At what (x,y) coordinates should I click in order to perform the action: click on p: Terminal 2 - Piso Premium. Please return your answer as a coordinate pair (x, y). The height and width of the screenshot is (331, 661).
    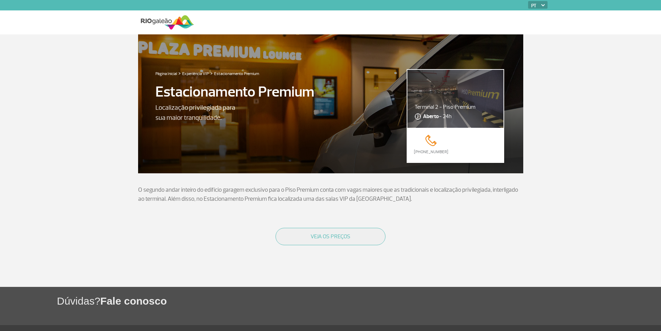
    Looking at the image, I should click on (455, 107).